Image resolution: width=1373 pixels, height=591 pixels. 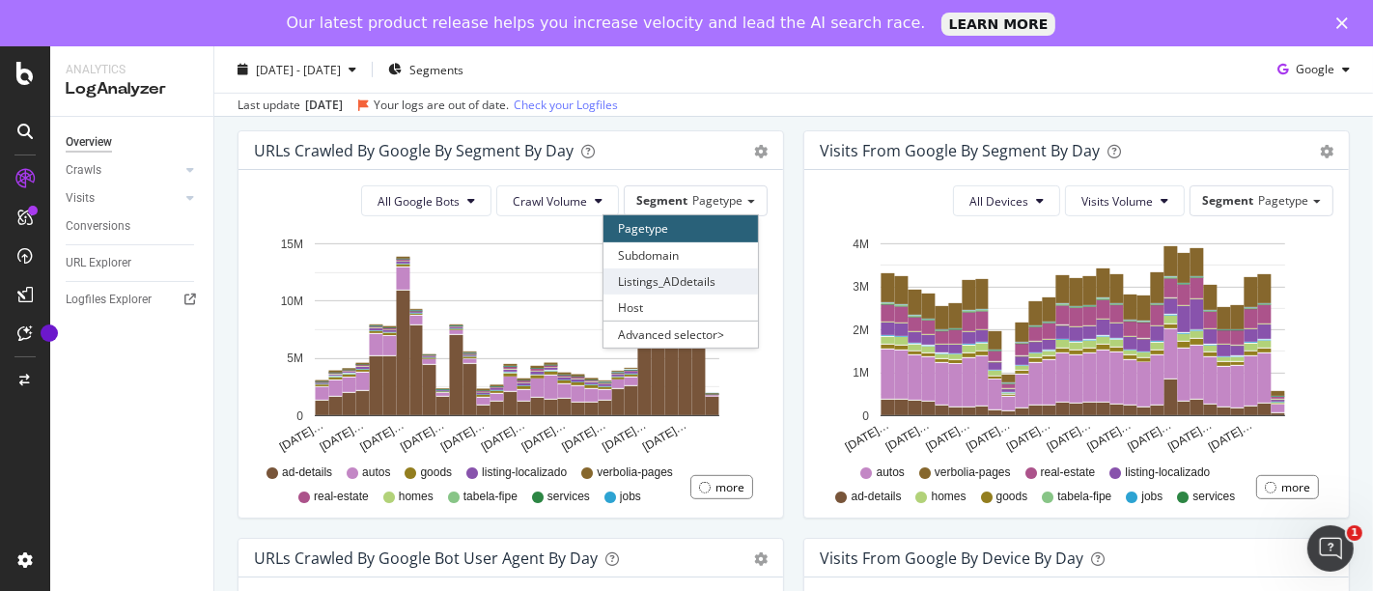 What do you see at coordinates (418, 201) in the screenshot?
I see `span: All Google Bots` at bounding box center [418, 201].